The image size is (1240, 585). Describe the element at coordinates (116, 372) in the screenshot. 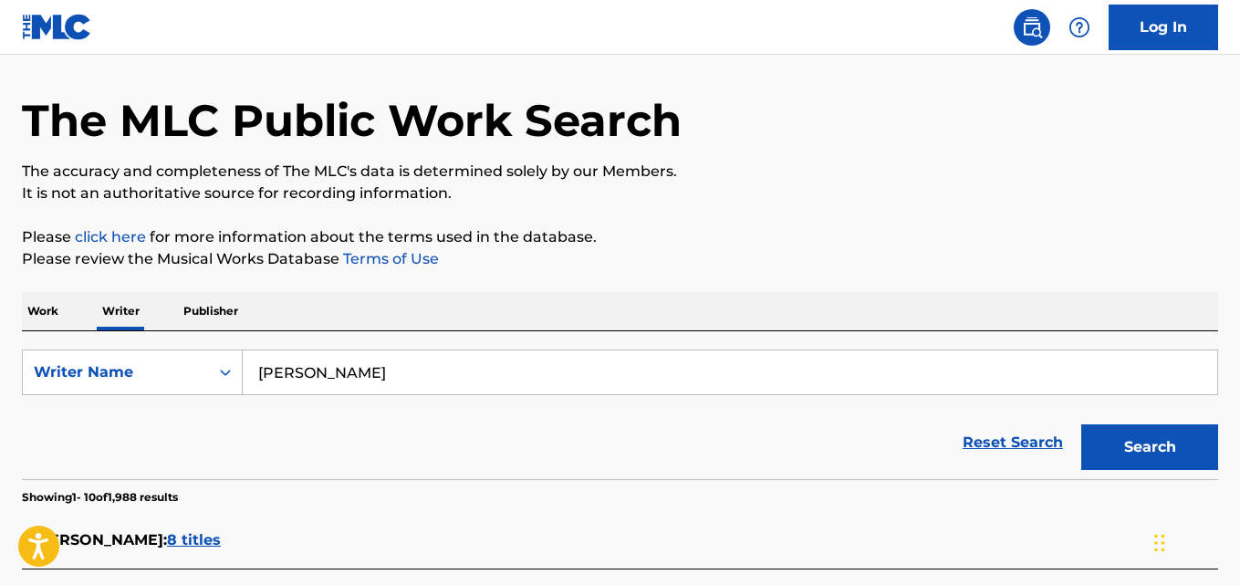

I see `div: Writer Name` at that location.